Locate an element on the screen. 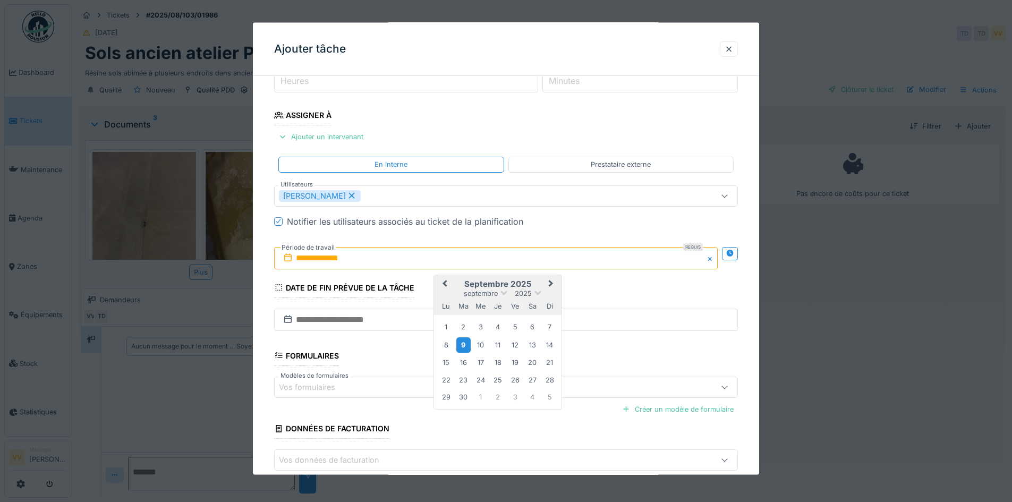 This screenshot has width=1012, height=502. label: Utilisateurs is located at coordinates (297, 184).